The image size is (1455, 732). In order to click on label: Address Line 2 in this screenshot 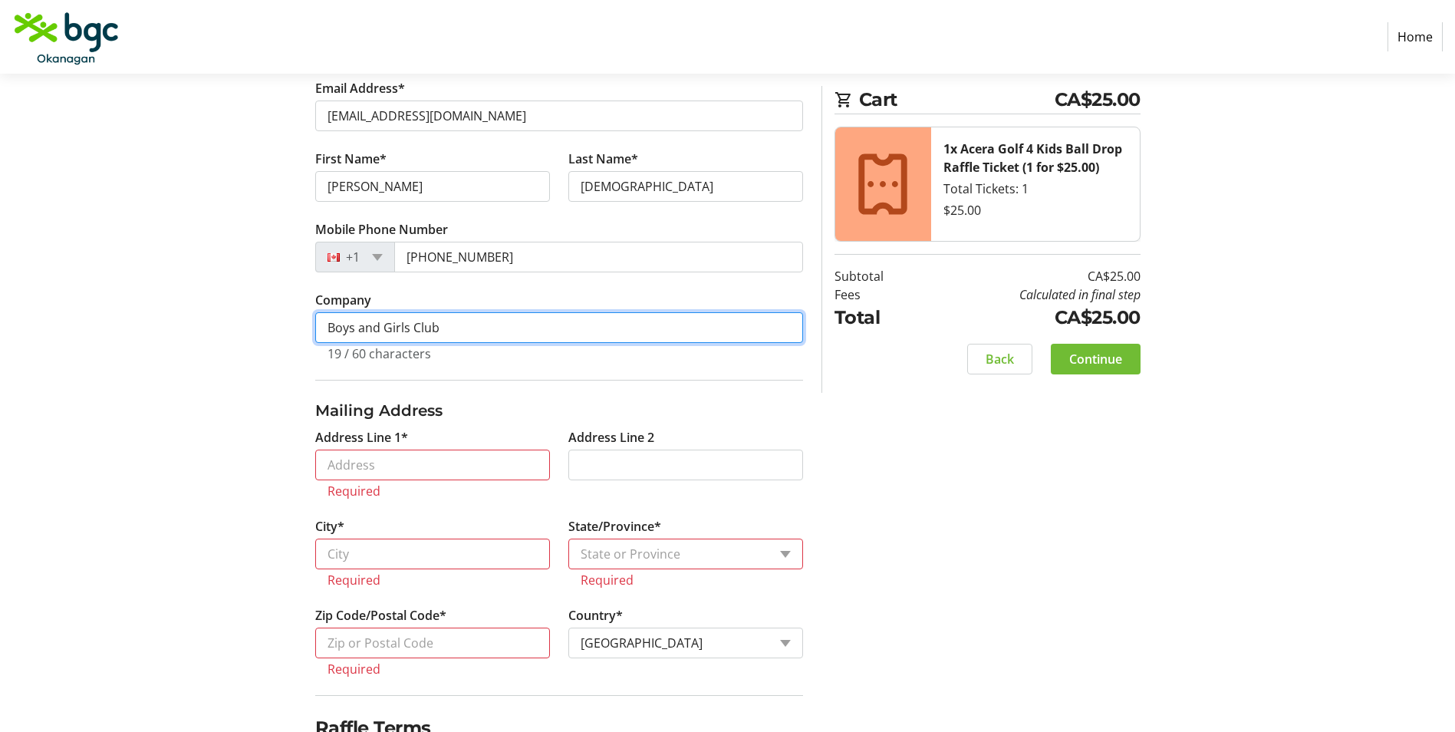, I will do `click(611, 437)`.